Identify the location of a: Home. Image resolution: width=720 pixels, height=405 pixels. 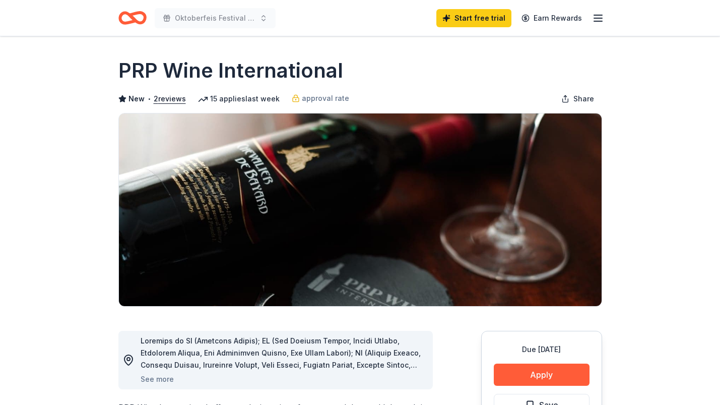
(133, 18).